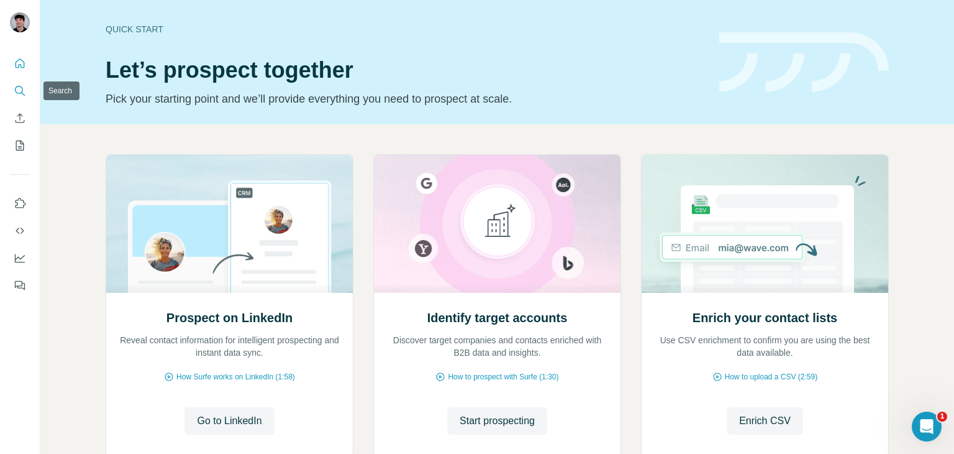 The image size is (954, 454). Describe the element at coordinates (765, 346) in the screenshot. I see `p: Use CSV enrichment to confirm you are using the best data available.` at that location.